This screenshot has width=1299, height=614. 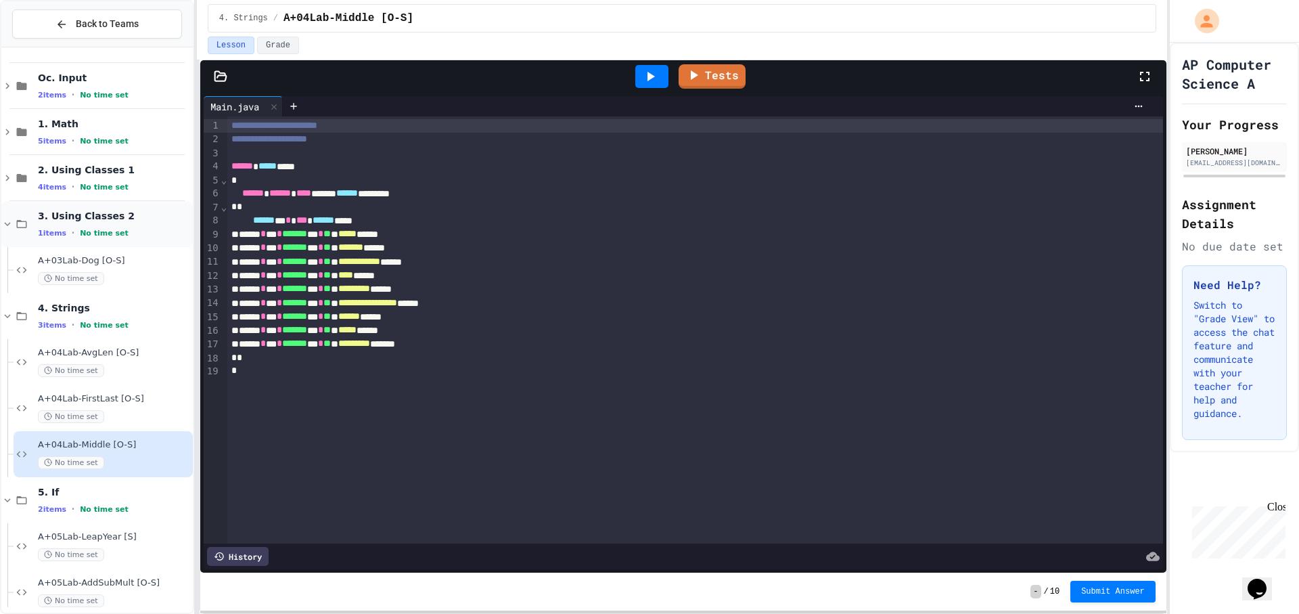 I want to click on span: Oc. Input, so click(x=114, y=78).